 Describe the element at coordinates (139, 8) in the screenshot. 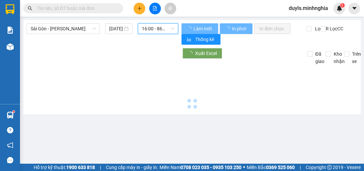

I see `span: plus` at that location.